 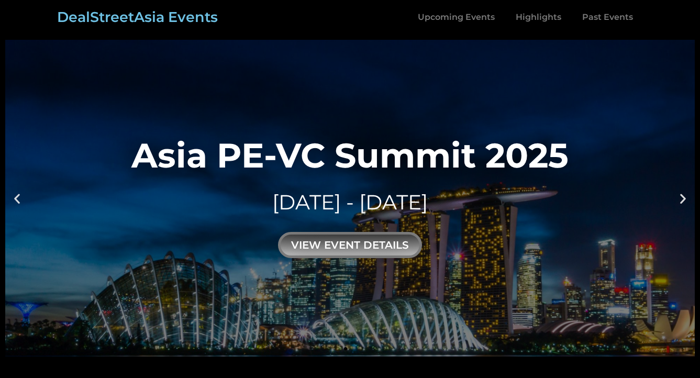 I want to click on div: Next slide, so click(x=682, y=198).